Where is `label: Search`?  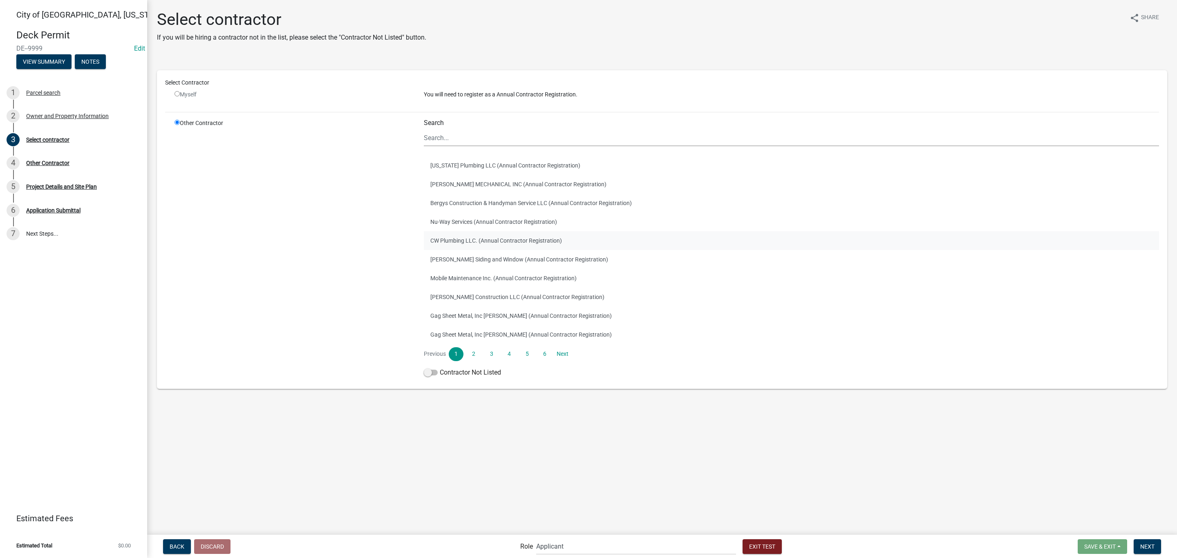 label: Search is located at coordinates (434, 123).